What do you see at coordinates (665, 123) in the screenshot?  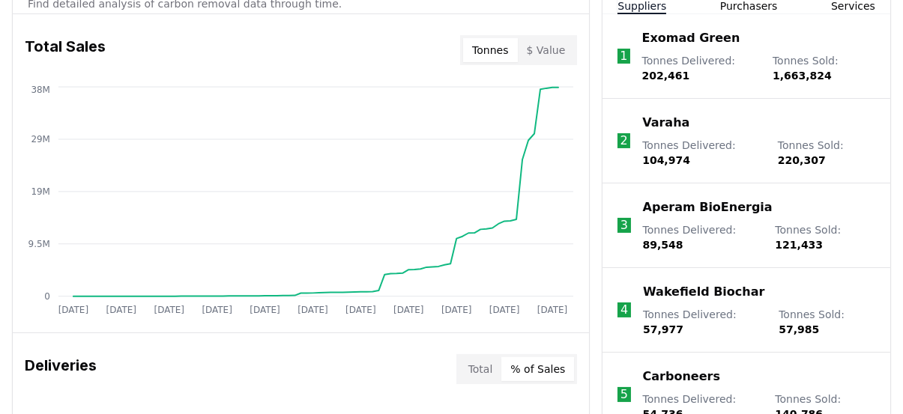 I see `p: Varaha` at bounding box center [665, 123].